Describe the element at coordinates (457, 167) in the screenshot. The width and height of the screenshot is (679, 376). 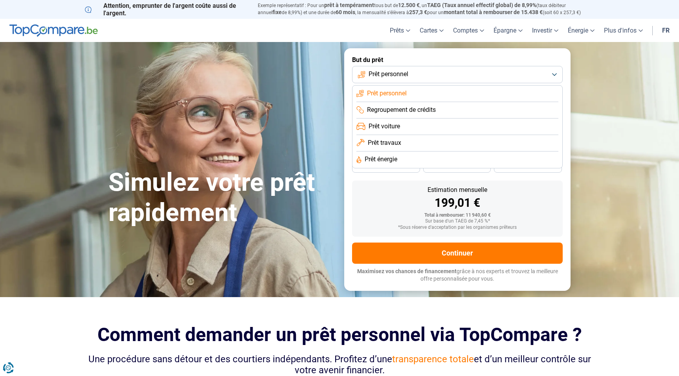
I see `span: 30 mois` at that location.